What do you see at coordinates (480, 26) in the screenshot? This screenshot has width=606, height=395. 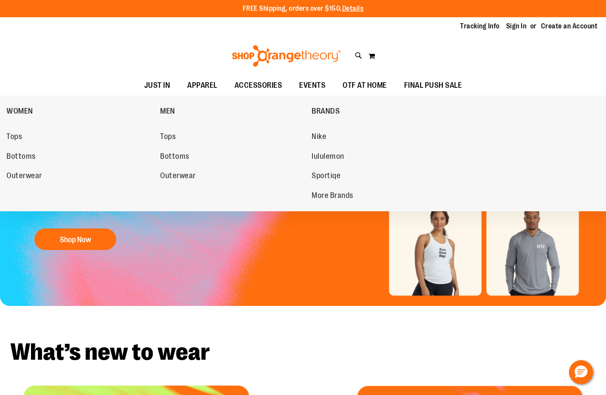 I see `a: Tracking Info` at bounding box center [480, 26].